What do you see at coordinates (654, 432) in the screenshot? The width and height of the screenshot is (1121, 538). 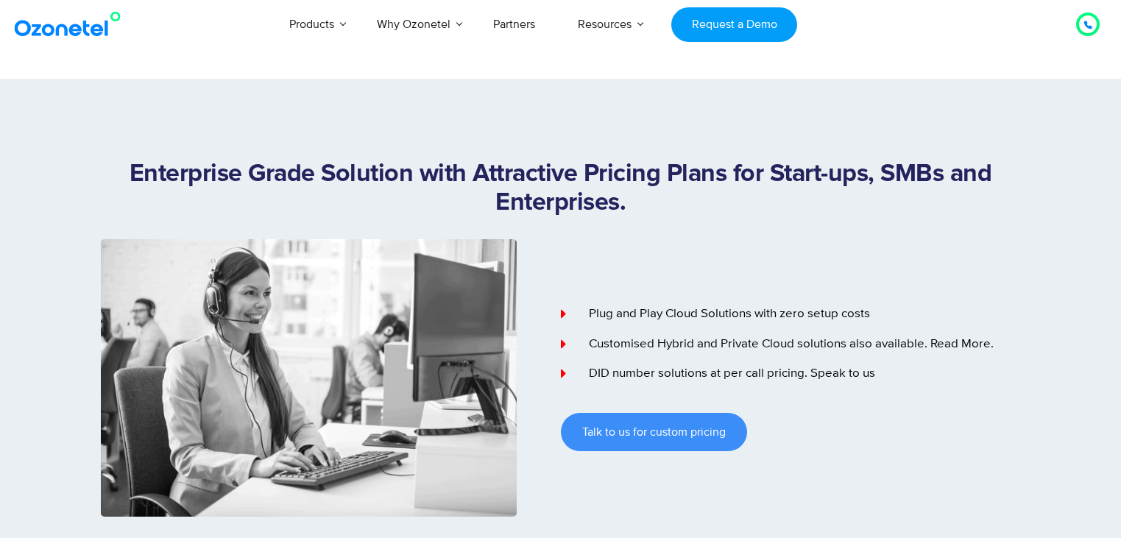 I see `span: Talk to us for custom pricing` at bounding box center [654, 432].